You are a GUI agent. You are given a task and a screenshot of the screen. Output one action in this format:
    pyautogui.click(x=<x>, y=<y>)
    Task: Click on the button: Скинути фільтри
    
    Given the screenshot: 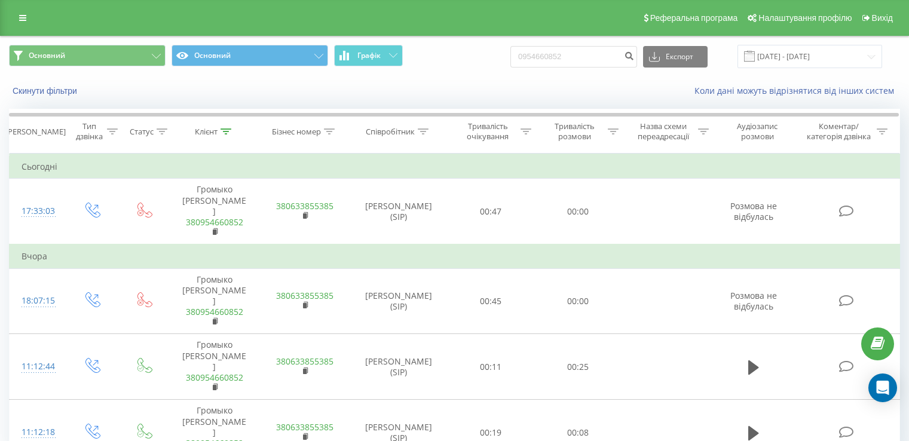 What is the action you would take?
    pyautogui.click(x=46, y=91)
    